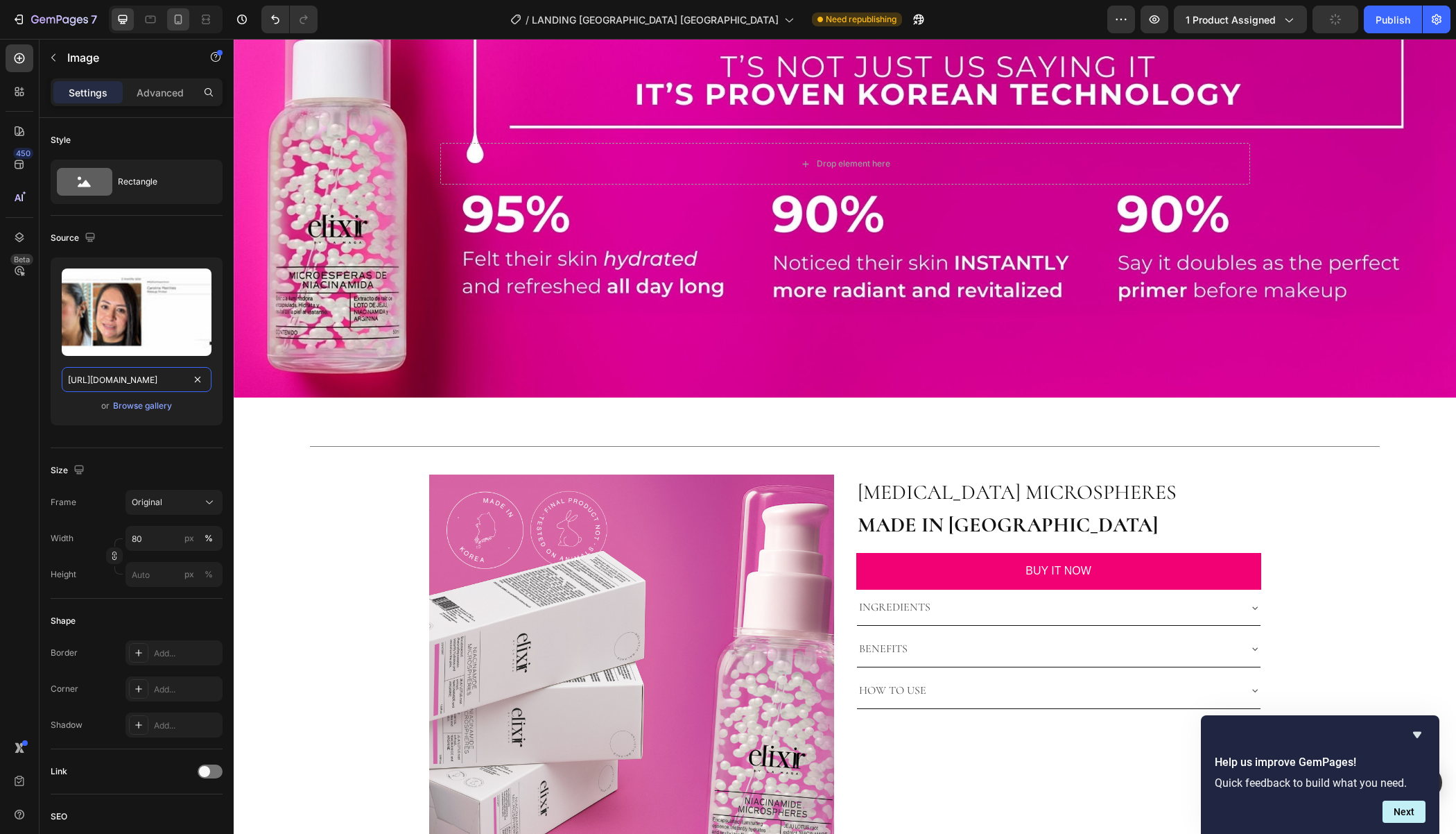 This screenshot has height=834, width=1456. I want to click on div: Shape, so click(63, 621).